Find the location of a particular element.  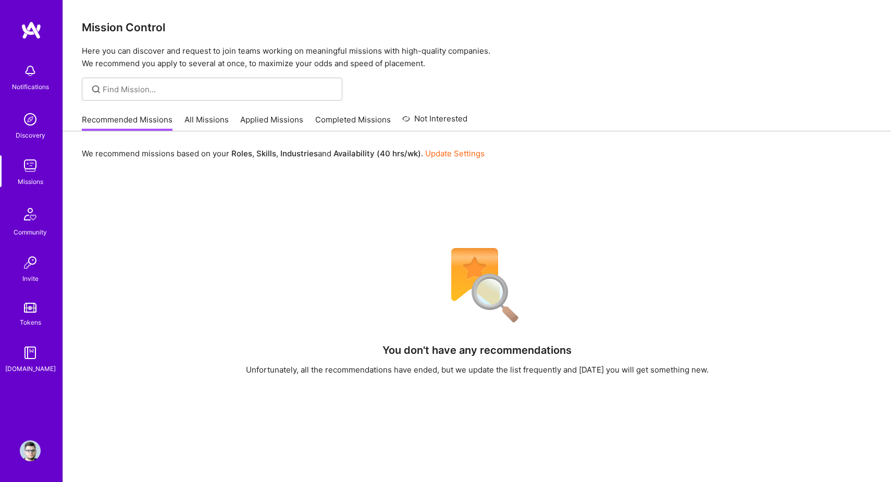

a: Applied Missions is located at coordinates (271, 122).